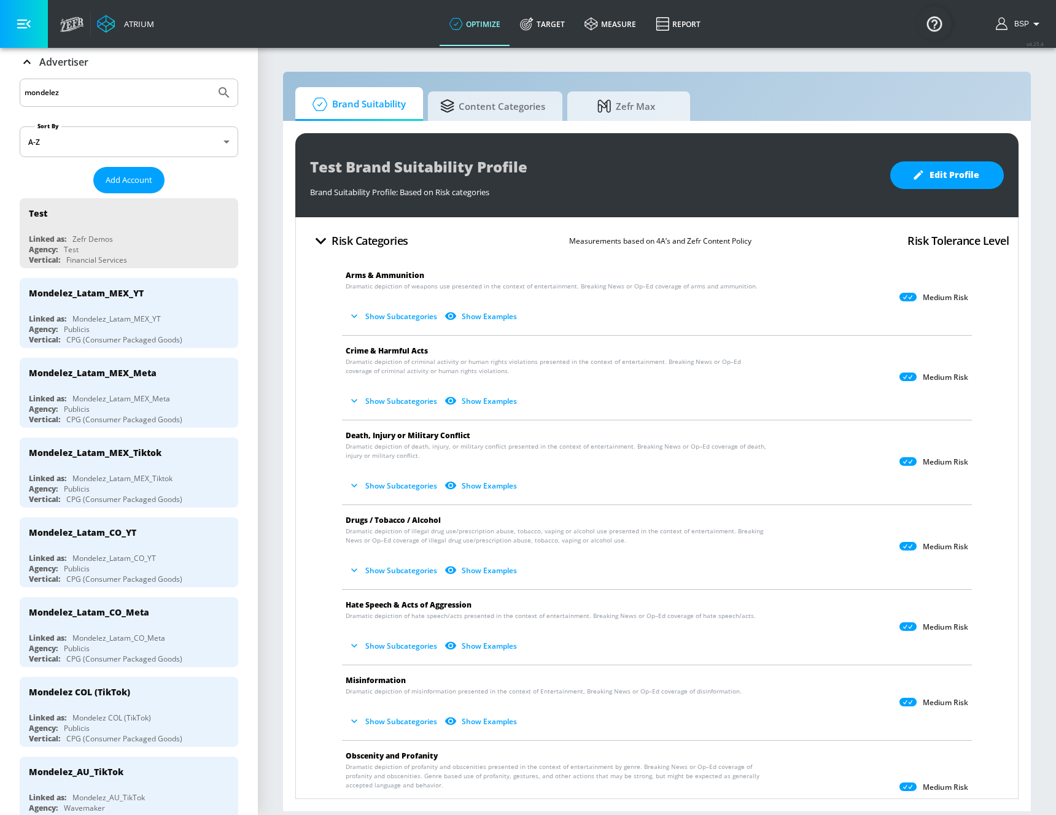  Describe the element at coordinates (678, 24) in the screenshot. I see `a: Report` at that location.